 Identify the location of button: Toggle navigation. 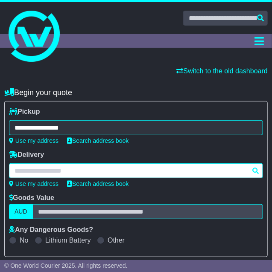
(259, 41).